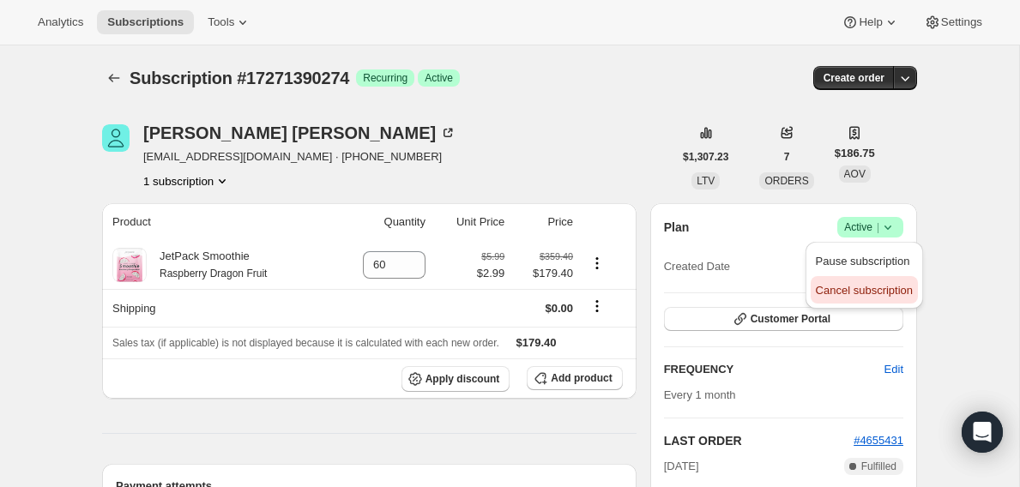 The width and height of the screenshot is (1020, 487). Describe the element at coordinates (213, 274) in the screenshot. I see `small: Raspberry Dragon Fruit` at that location.